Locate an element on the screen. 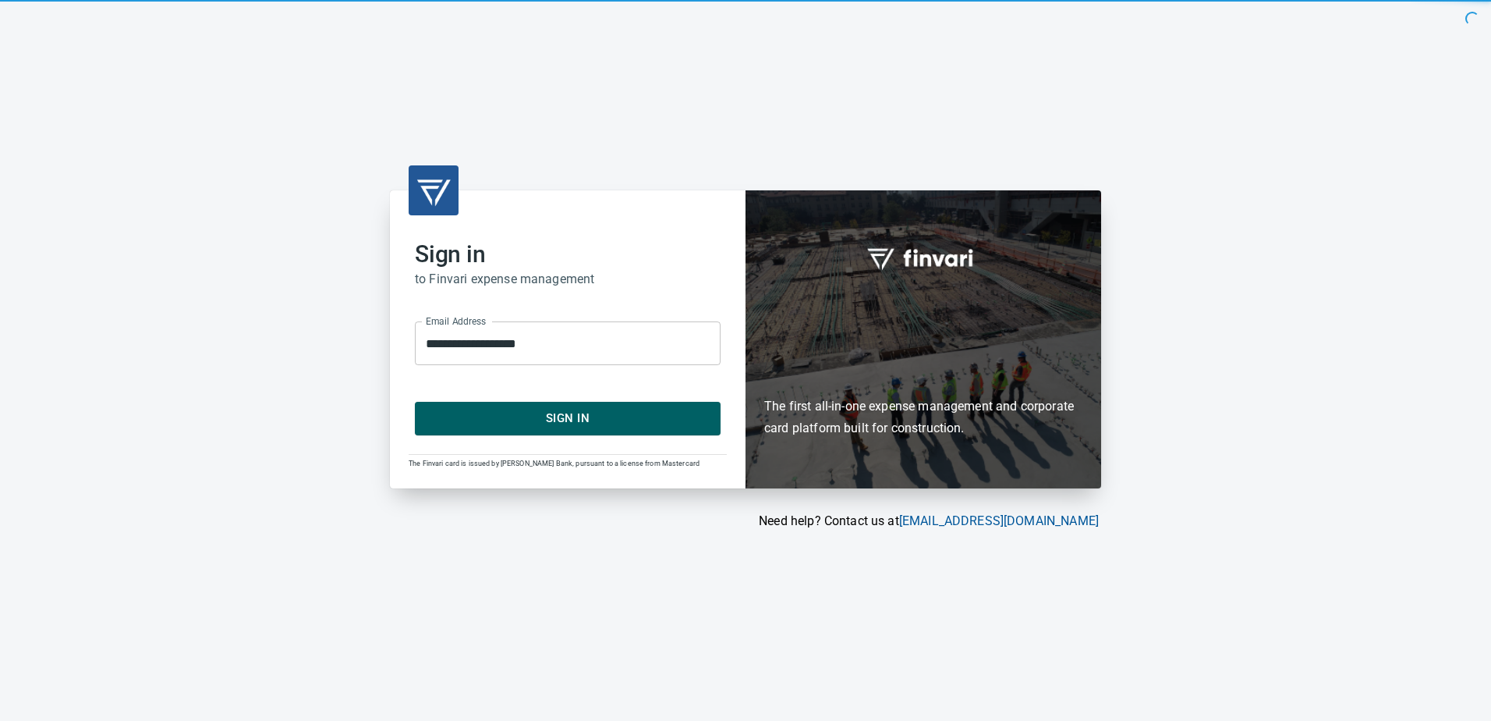  img: fullword_logo_white.png is located at coordinates (924, 257).